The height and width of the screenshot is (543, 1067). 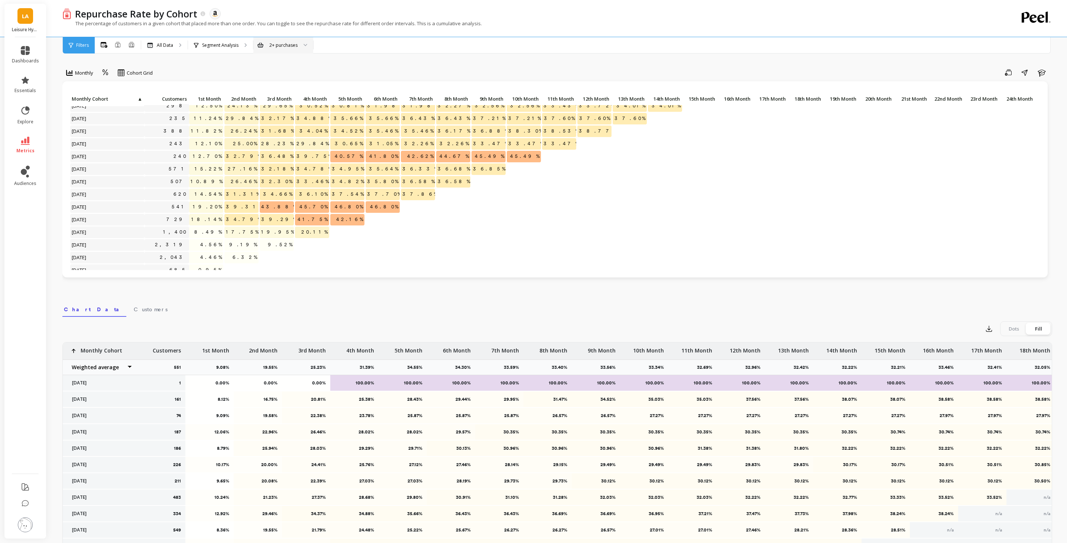 What do you see at coordinates (245, 258) in the screenshot?
I see `span: 6.32%` at bounding box center [245, 258].